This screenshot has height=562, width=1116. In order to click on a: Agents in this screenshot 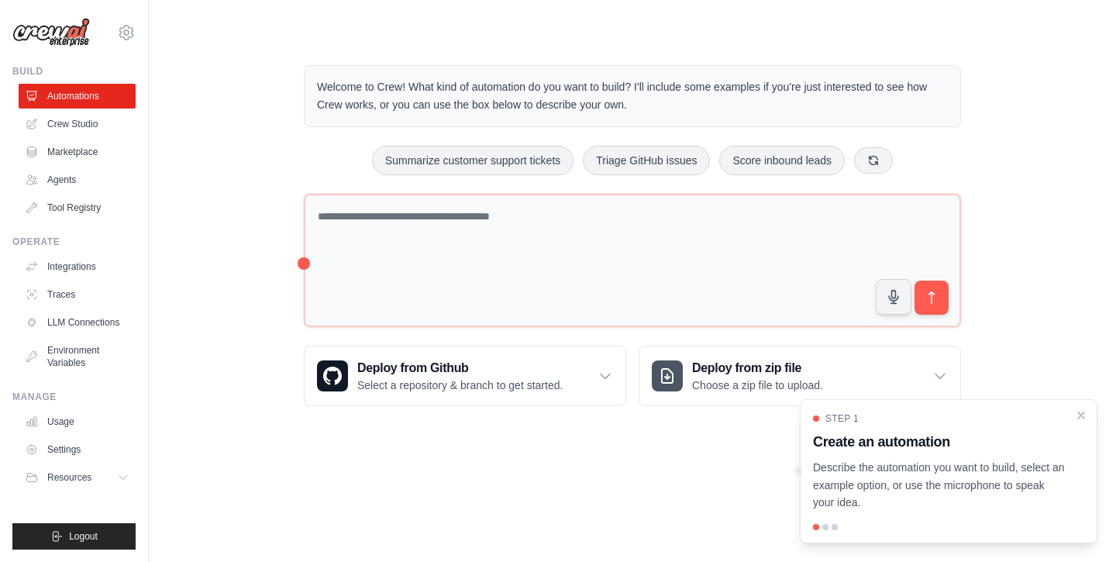, I will do `click(77, 180)`.